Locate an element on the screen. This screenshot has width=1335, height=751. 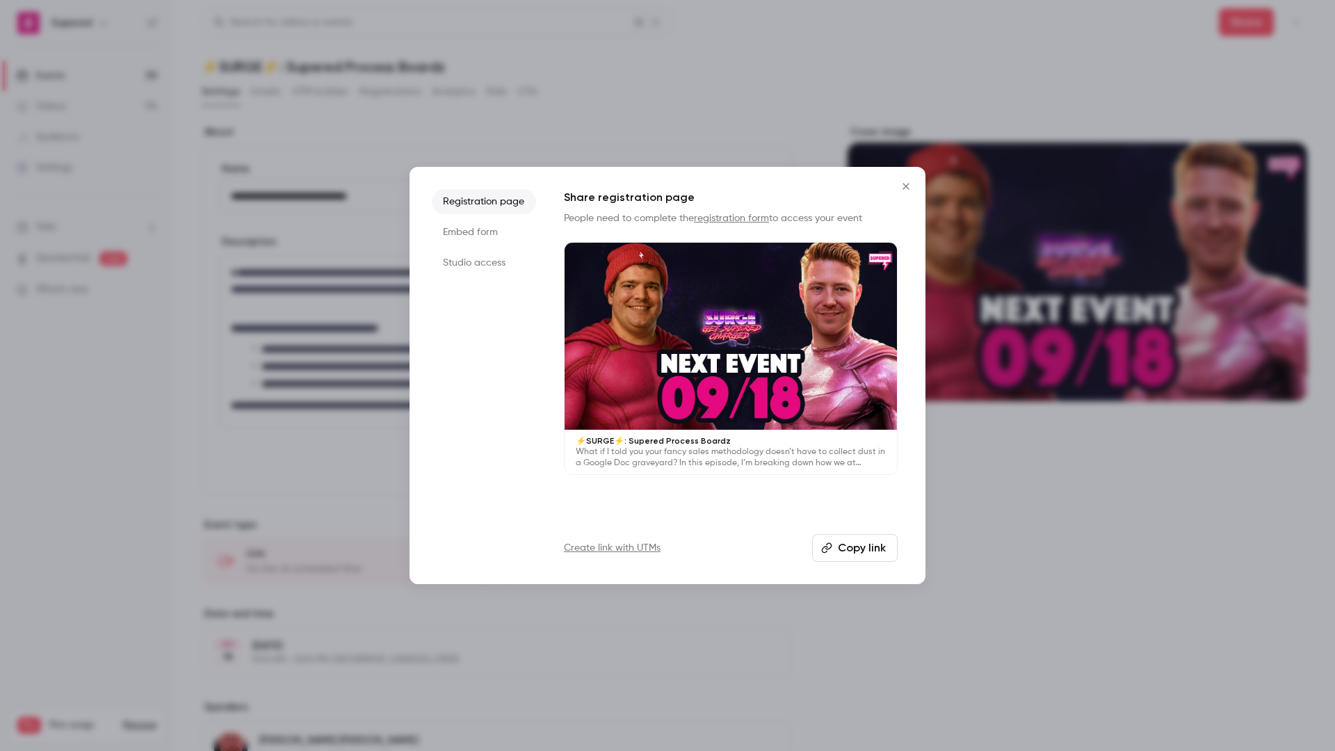
h1: Share registration page is located at coordinates (731, 198).